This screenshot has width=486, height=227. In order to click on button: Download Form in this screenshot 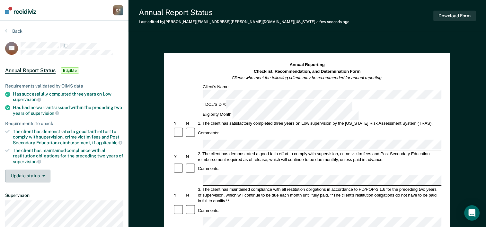, I will do `click(454, 16)`.